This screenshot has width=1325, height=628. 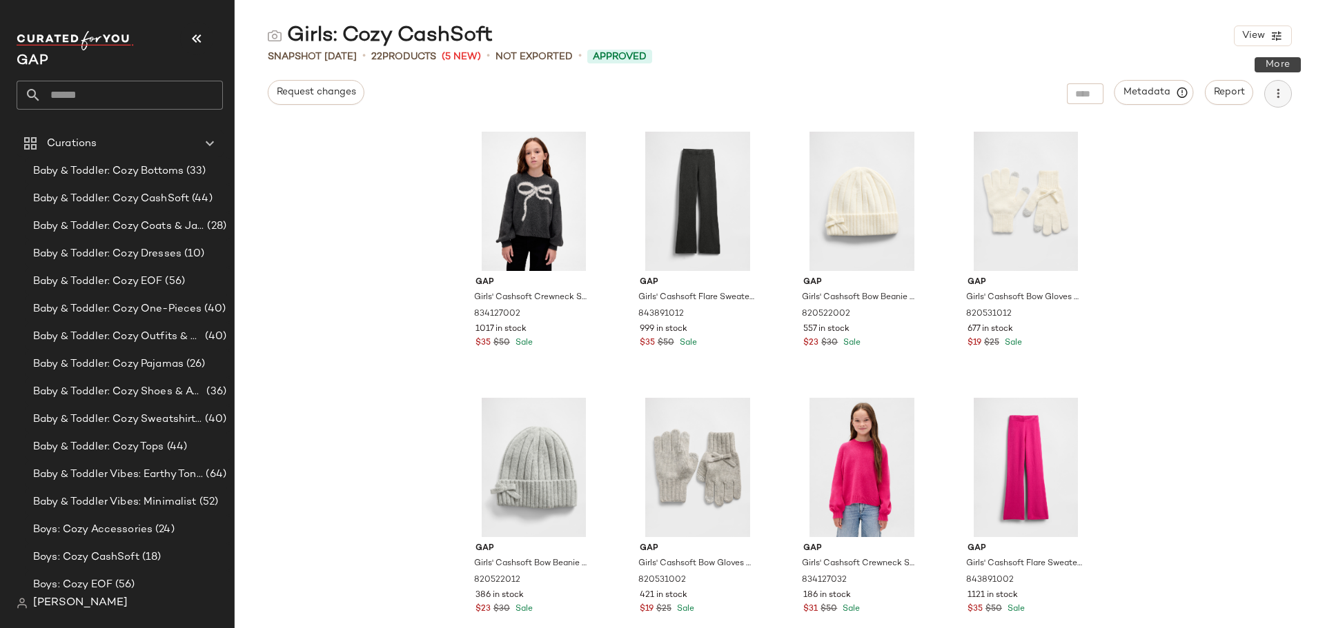 What do you see at coordinates (117, 419) in the screenshot?
I see `span: Baby & Toddler: Cozy Sweatshirts & Sweatpants` at bounding box center [117, 419].